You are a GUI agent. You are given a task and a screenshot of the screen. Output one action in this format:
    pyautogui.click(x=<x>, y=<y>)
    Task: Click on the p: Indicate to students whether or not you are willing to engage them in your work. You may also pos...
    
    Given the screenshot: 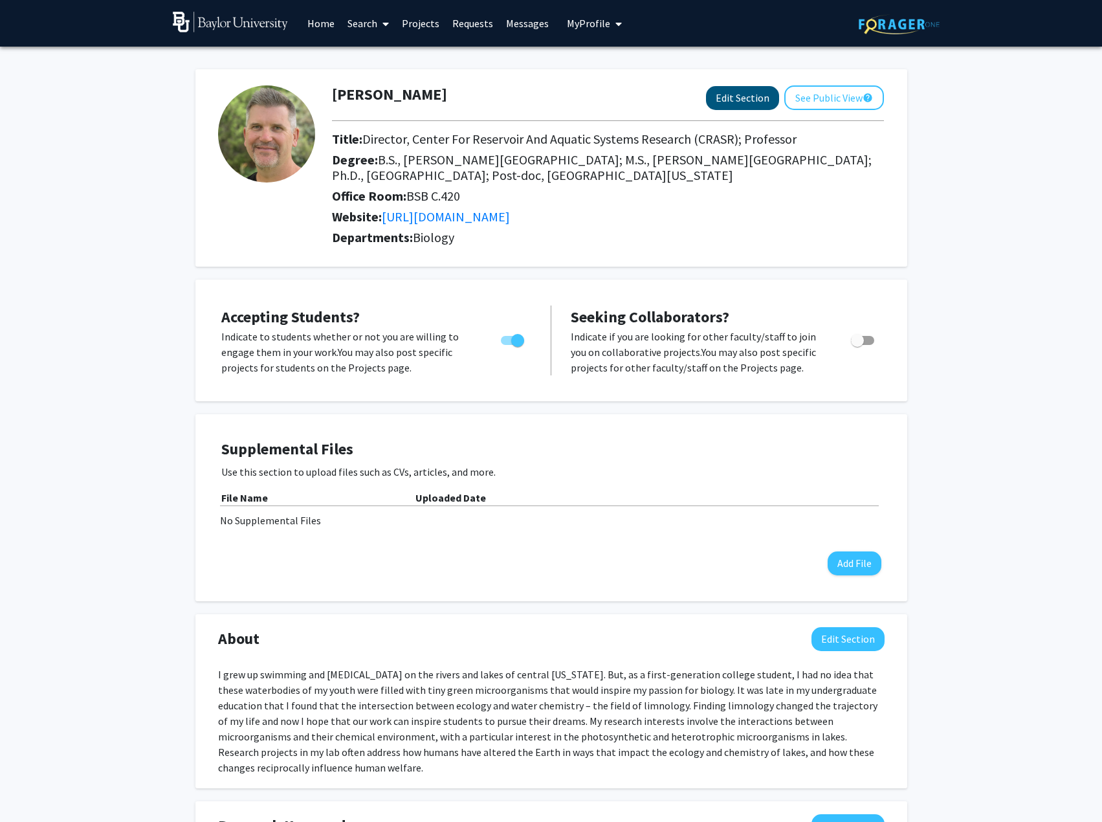 What is the action you would take?
    pyautogui.click(x=349, y=352)
    